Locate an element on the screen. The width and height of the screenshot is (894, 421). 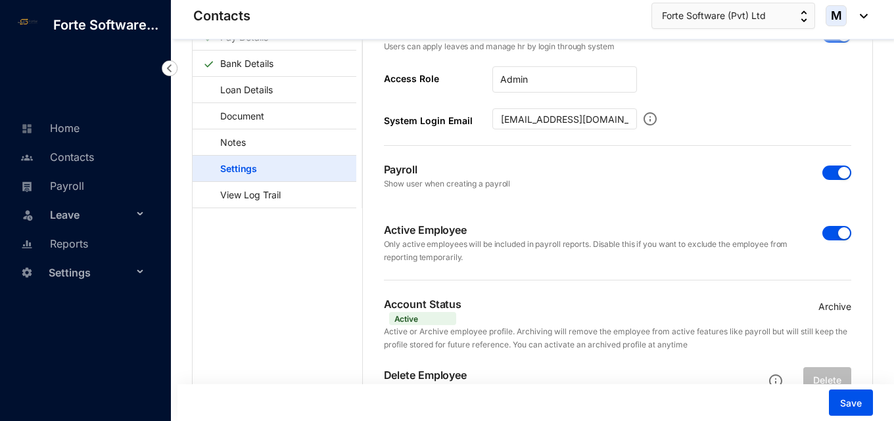
p: Contacts is located at coordinates (222, 16).